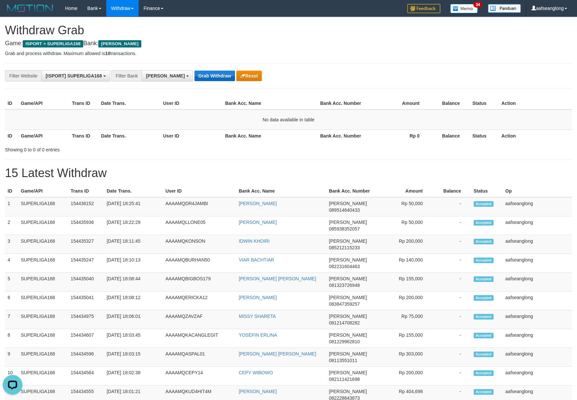 This screenshot has width=577, height=400. I want to click on span: Copy 085938352057 to clipboard, so click(344, 229).